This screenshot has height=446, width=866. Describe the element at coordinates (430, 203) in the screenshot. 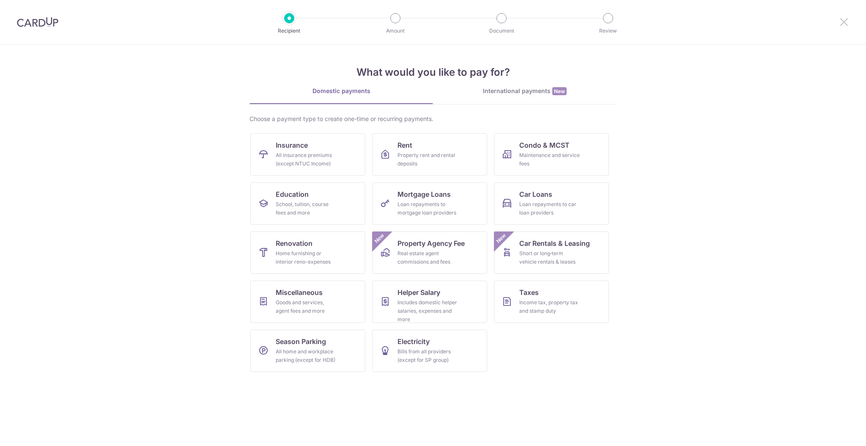

I see `a: Mortgage LoansLoan repayments to mortgage loan providers` at that location.